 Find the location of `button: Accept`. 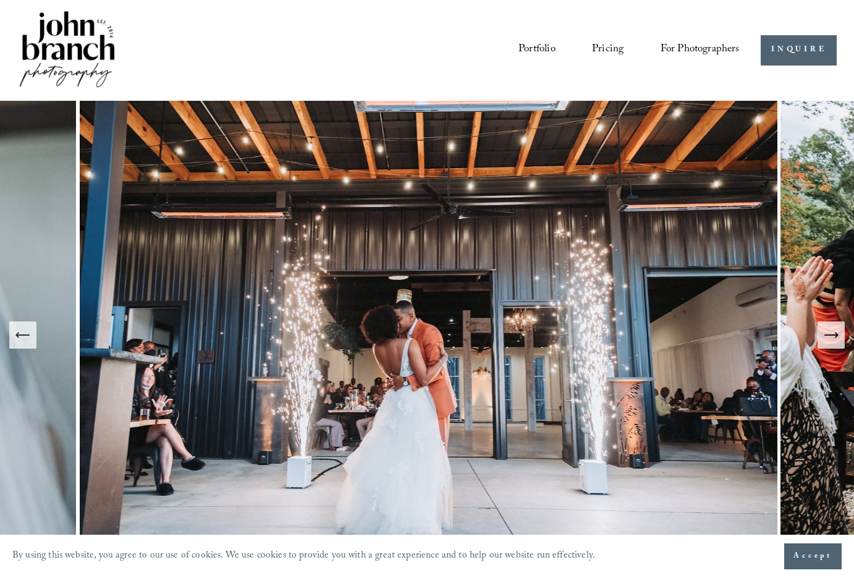

button: Accept is located at coordinates (812, 556).